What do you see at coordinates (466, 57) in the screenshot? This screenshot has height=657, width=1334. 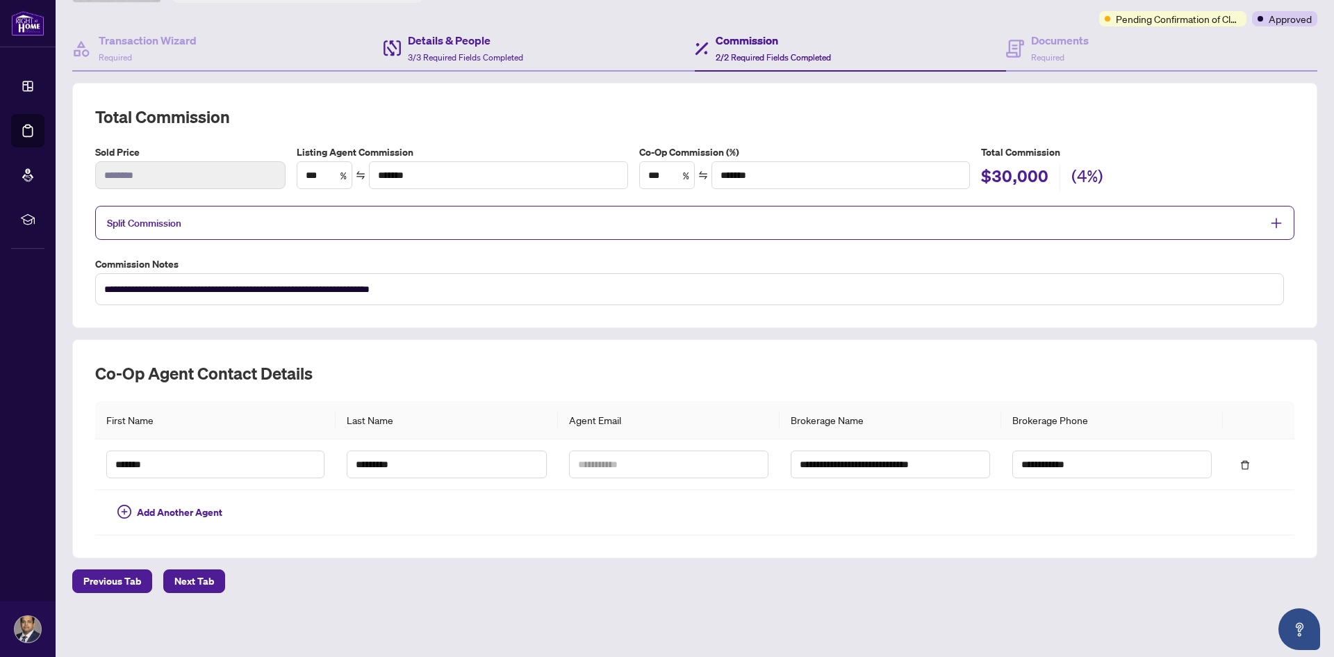 I see `span: 3/3 Required Fields Completed` at bounding box center [466, 57].